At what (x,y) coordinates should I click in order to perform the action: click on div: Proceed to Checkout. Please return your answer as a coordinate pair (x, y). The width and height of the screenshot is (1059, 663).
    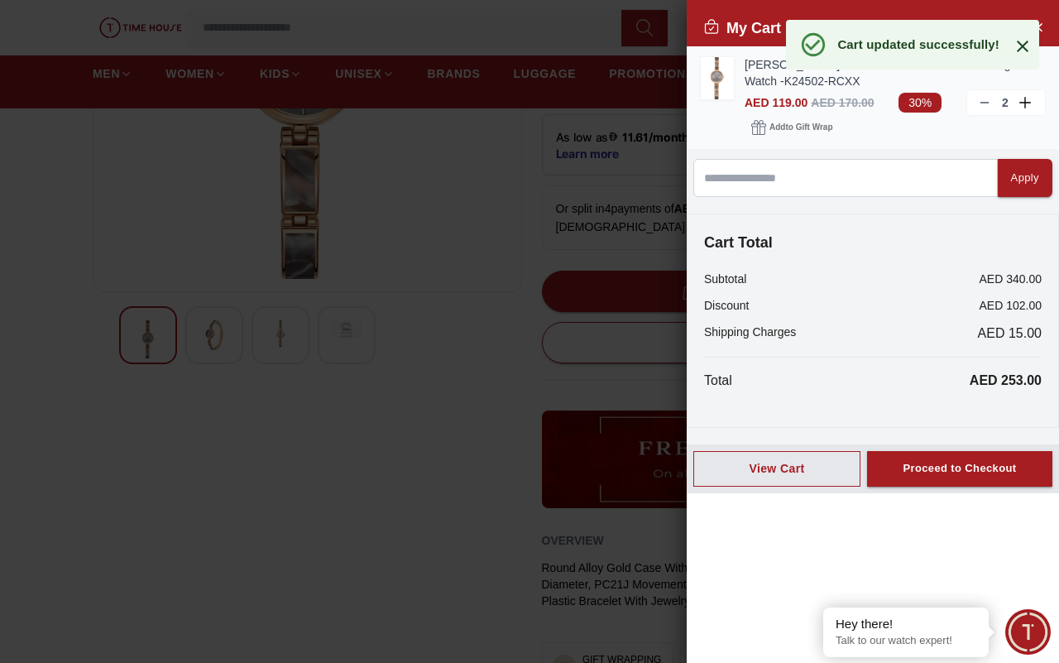
    Looking at the image, I should click on (959, 468).